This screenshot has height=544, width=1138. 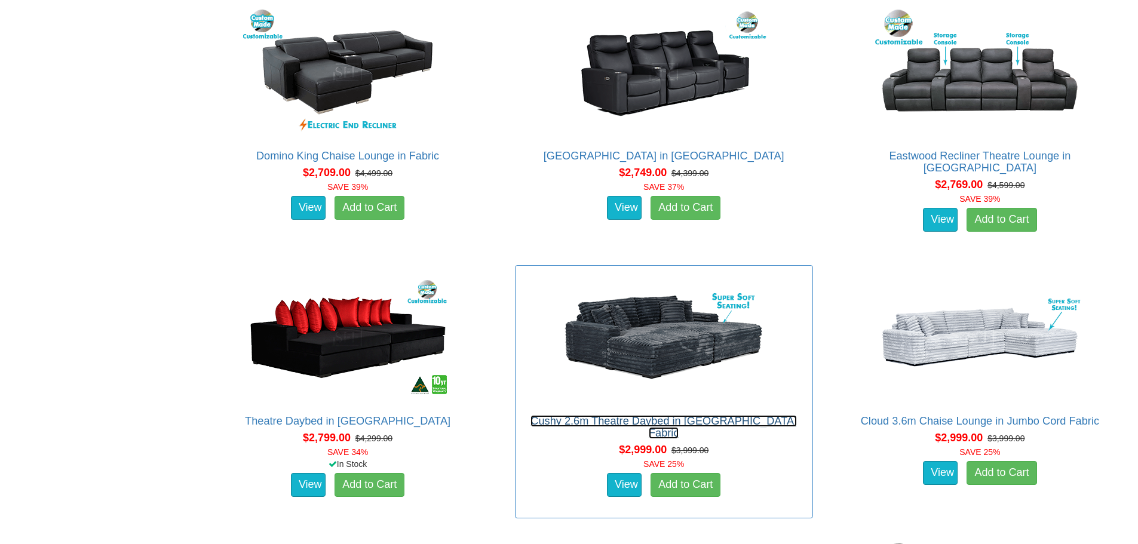 What do you see at coordinates (690, 173) in the screenshot?
I see `del: $4,399.00` at bounding box center [690, 173].